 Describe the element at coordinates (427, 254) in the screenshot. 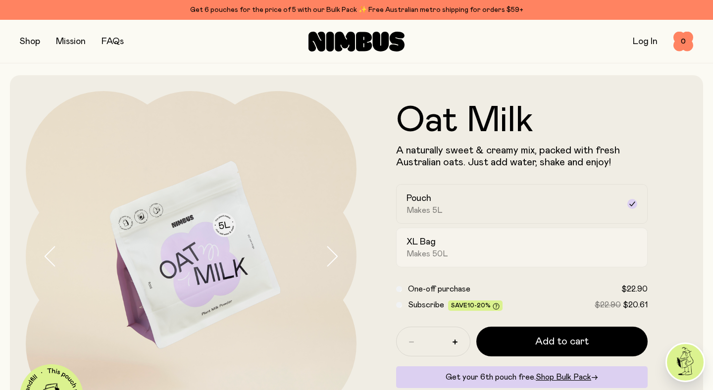

I see `span: Makes 50L` at that location.